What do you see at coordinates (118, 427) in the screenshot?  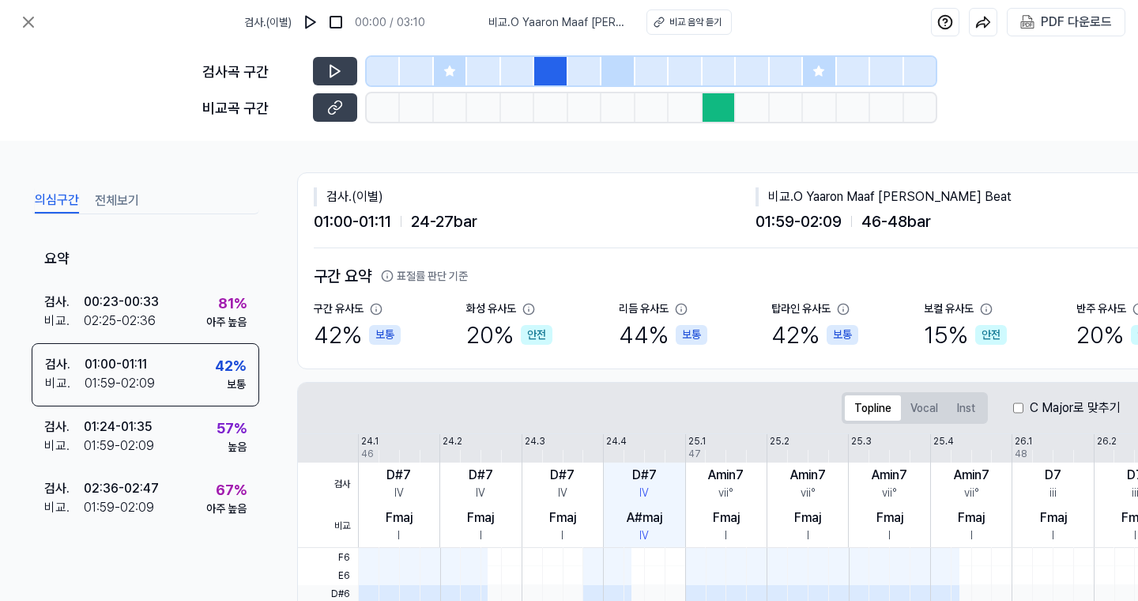 I see `div: 01:24 - 01:35` at bounding box center [118, 427].